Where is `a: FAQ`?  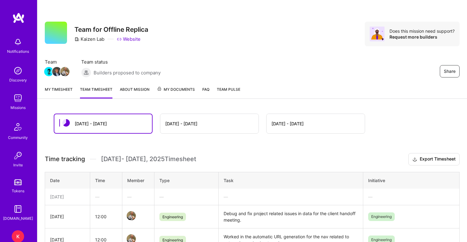
a: FAQ is located at coordinates (206, 92).